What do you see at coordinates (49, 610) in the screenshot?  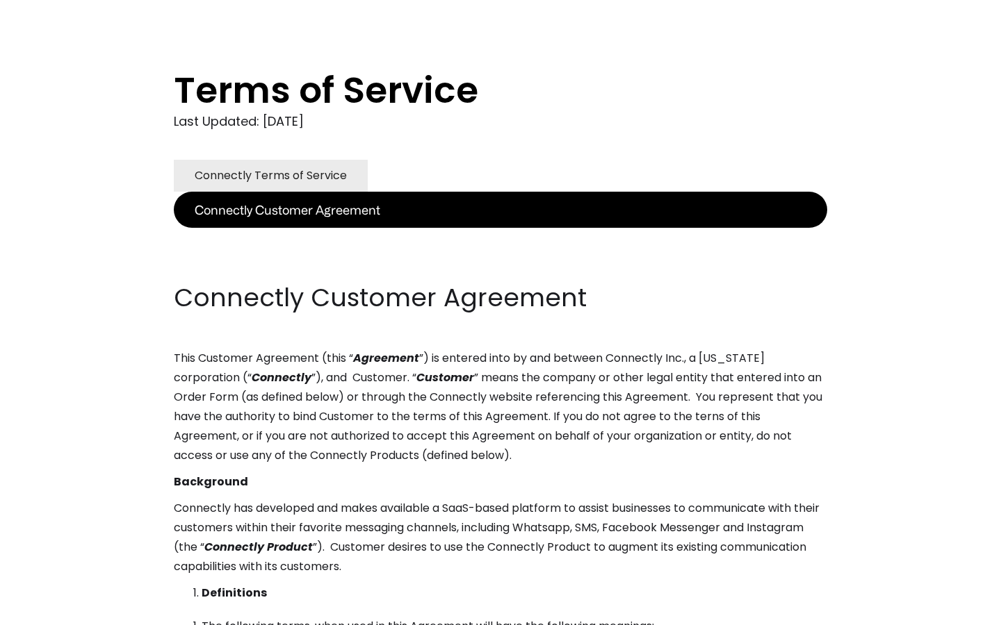 I see `aside: Language selected: English` at bounding box center [49, 610].